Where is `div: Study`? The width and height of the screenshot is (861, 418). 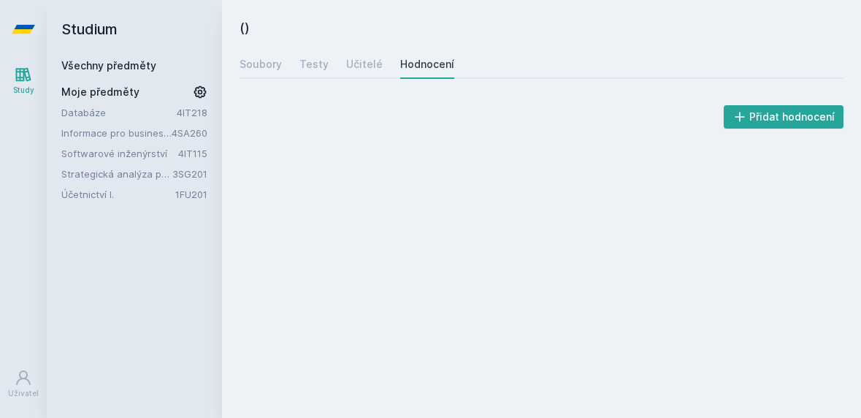
div: Study is located at coordinates (23, 90).